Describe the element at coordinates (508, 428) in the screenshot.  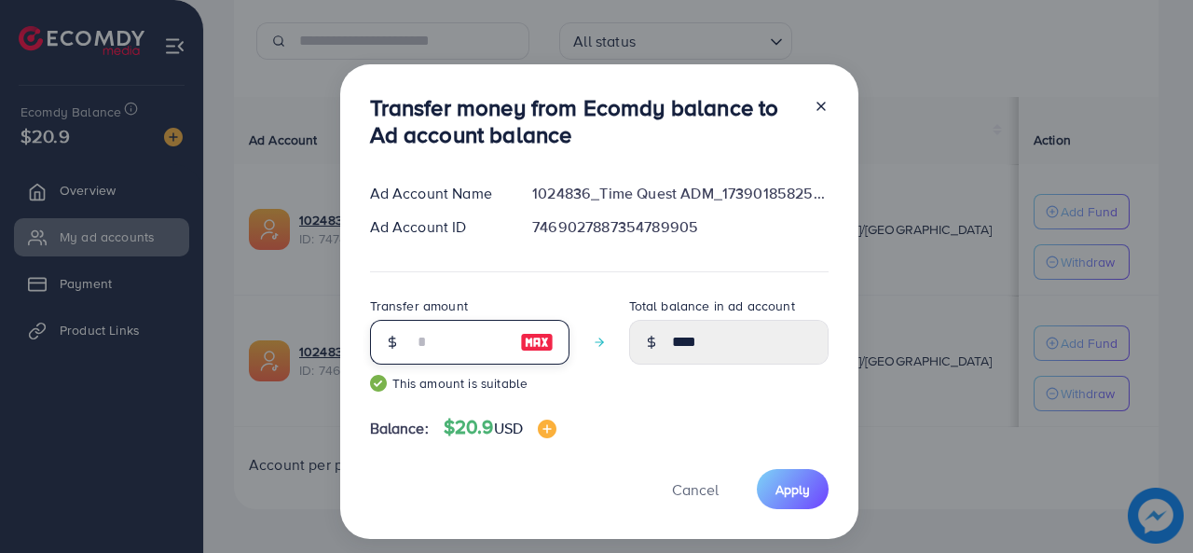
I see `span: USD` at that location.